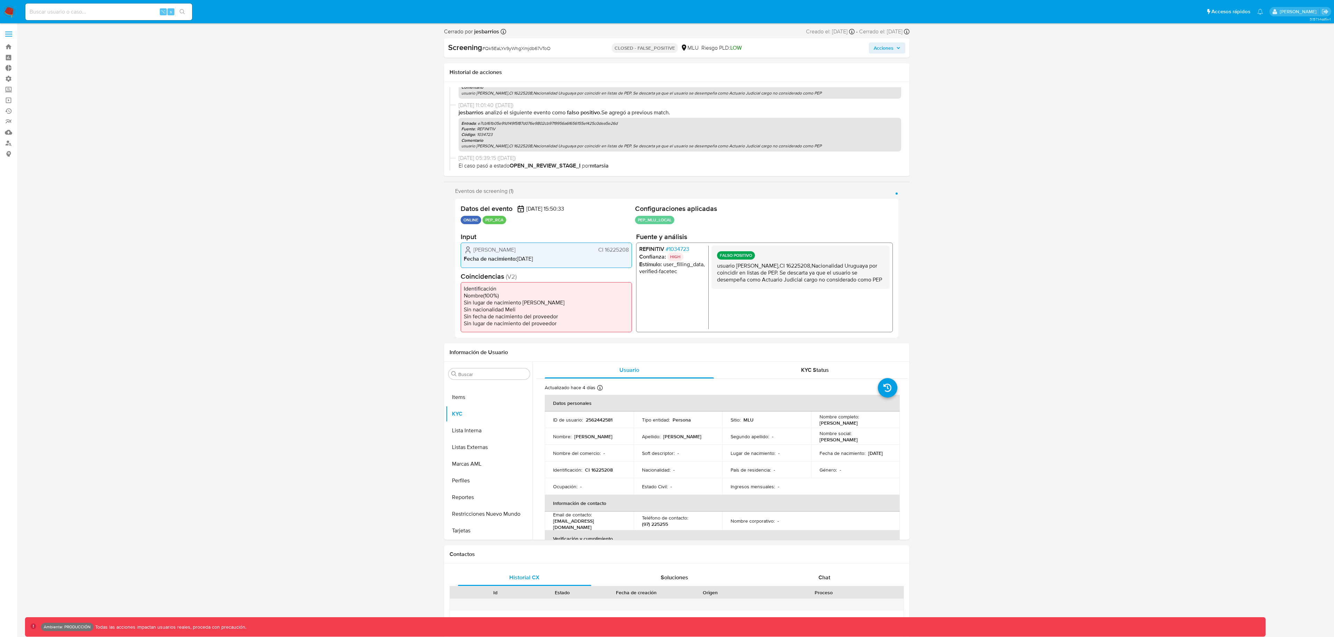  What do you see at coordinates (489, 497) in the screenshot?
I see `button: Reportes` at bounding box center [489, 497].